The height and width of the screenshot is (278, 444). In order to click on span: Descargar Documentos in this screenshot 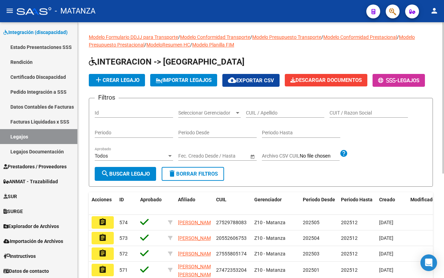, I will do `click(326, 80)`.